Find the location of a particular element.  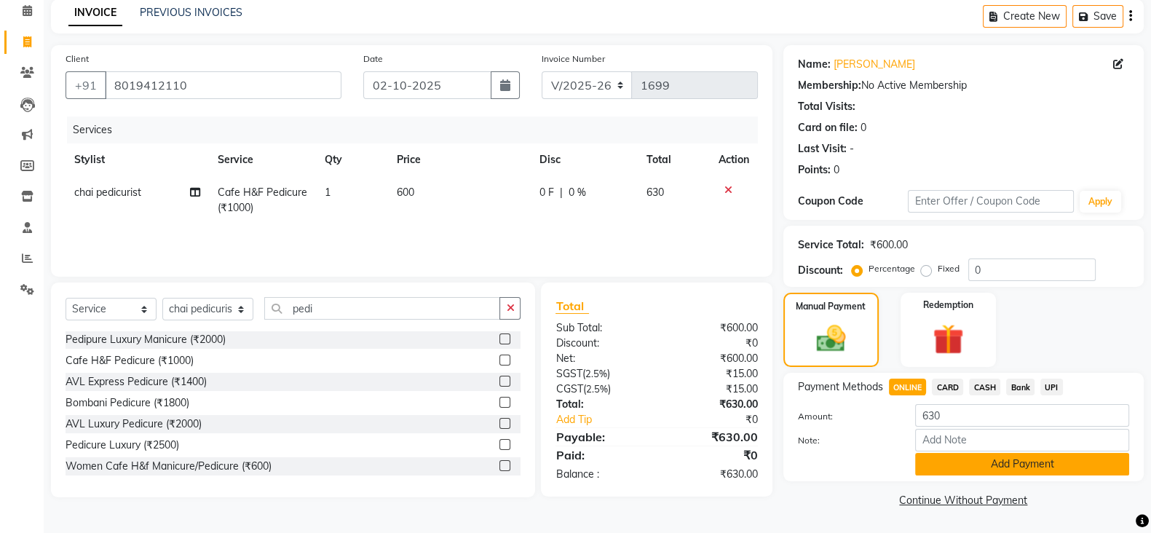

div: Total Visits: is located at coordinates (827, 106).